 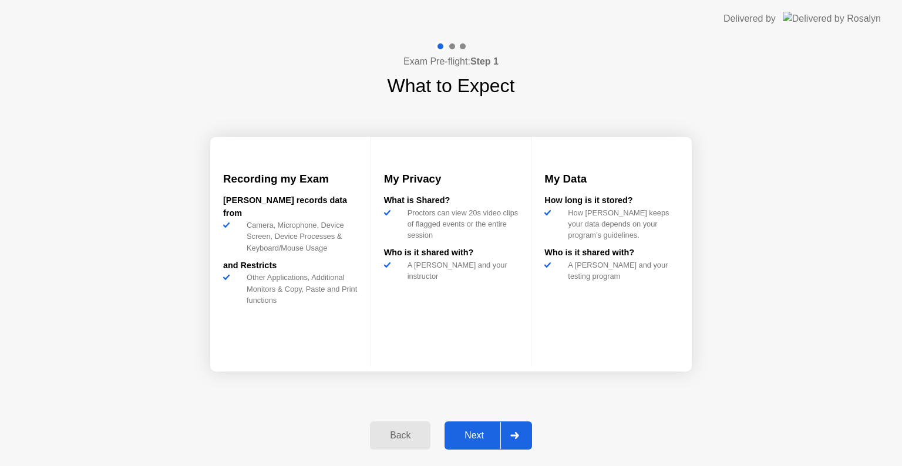 I want to click on div: What is Shared?, so click(x=451, y=201).